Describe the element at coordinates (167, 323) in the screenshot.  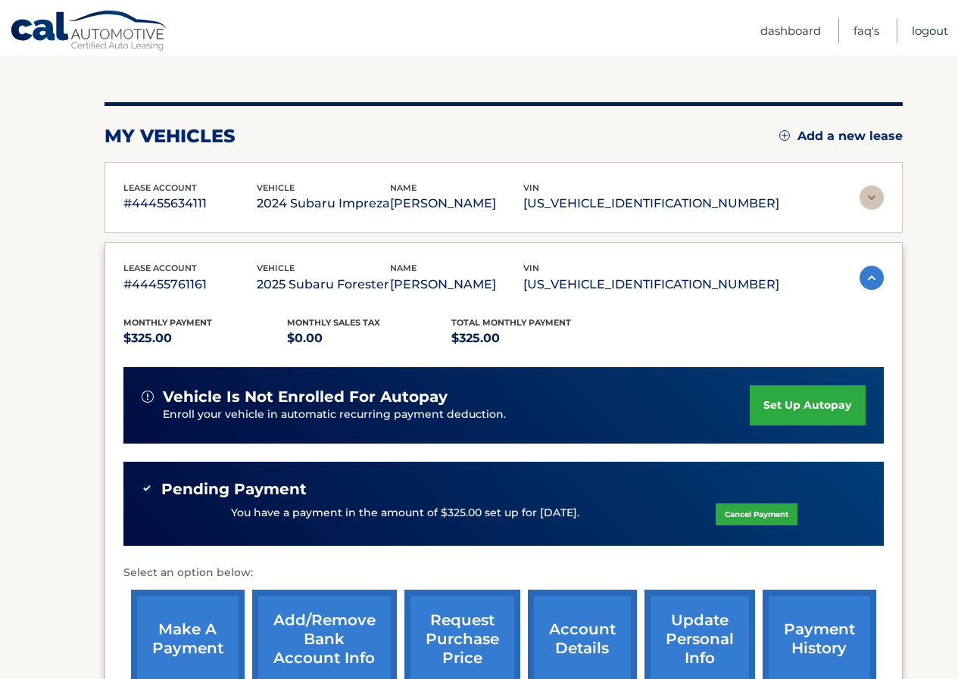
I see `span: Monthly Payment` at that location.